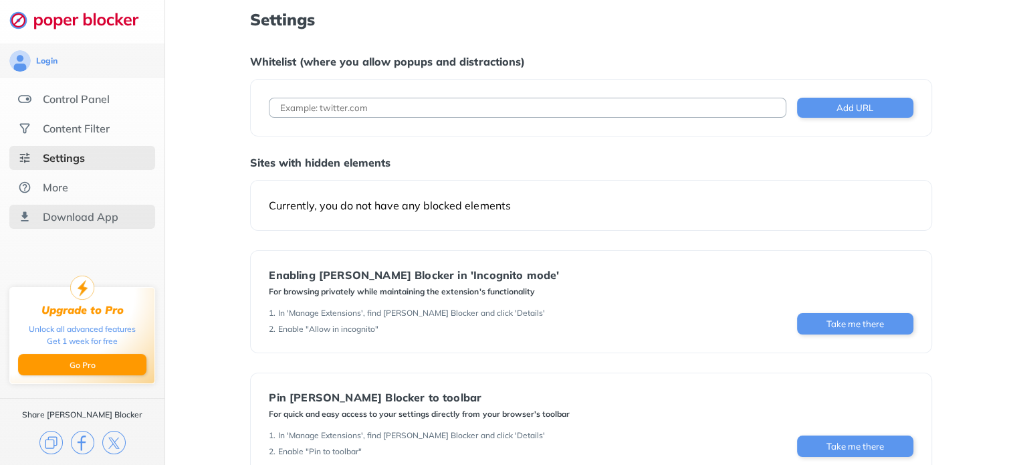  Describe the element at coordinates (590, 205) in the screenshot. I see `div: Currently, you do not have any blocked elements` at that location.